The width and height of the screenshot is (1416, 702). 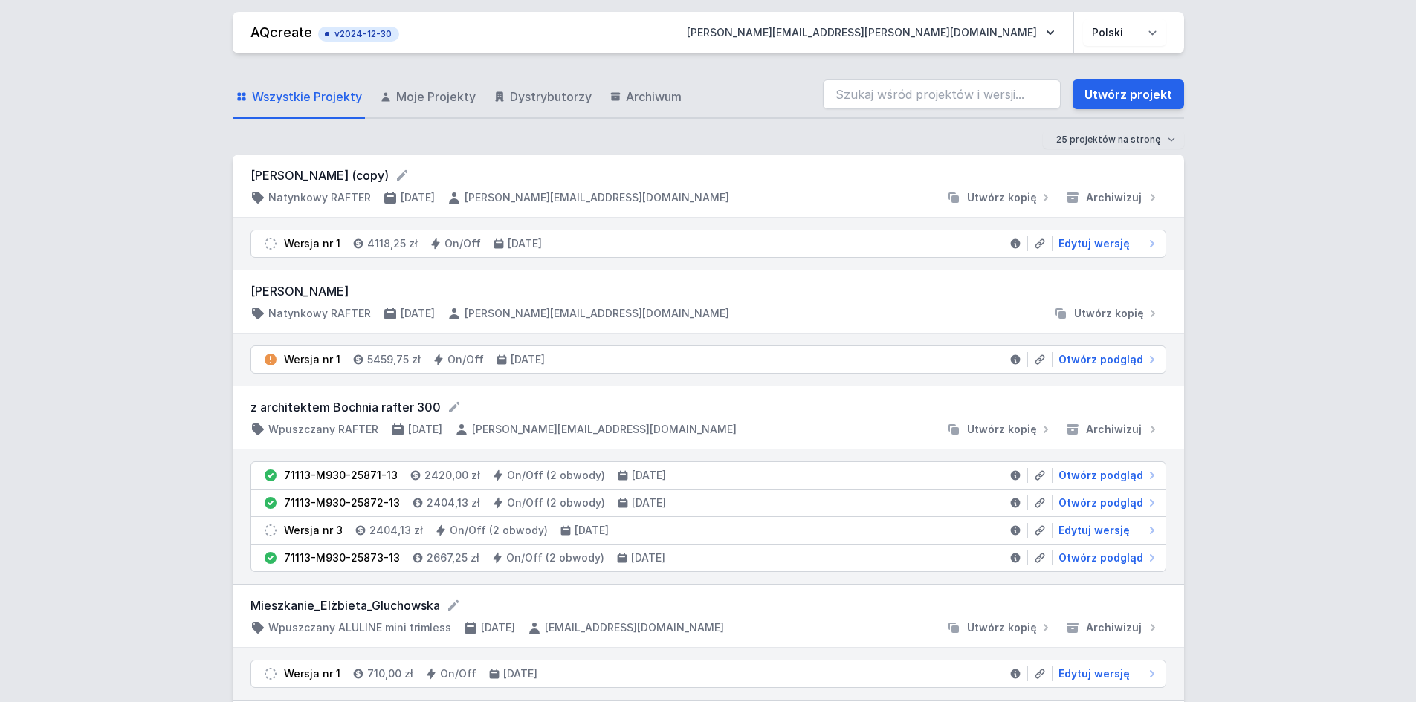 What do you see at coordinates (360, 628) in the screenshot?
I see `h4: Wpuszczany ALULINE mini trimless` at bounding box center [360, 628].